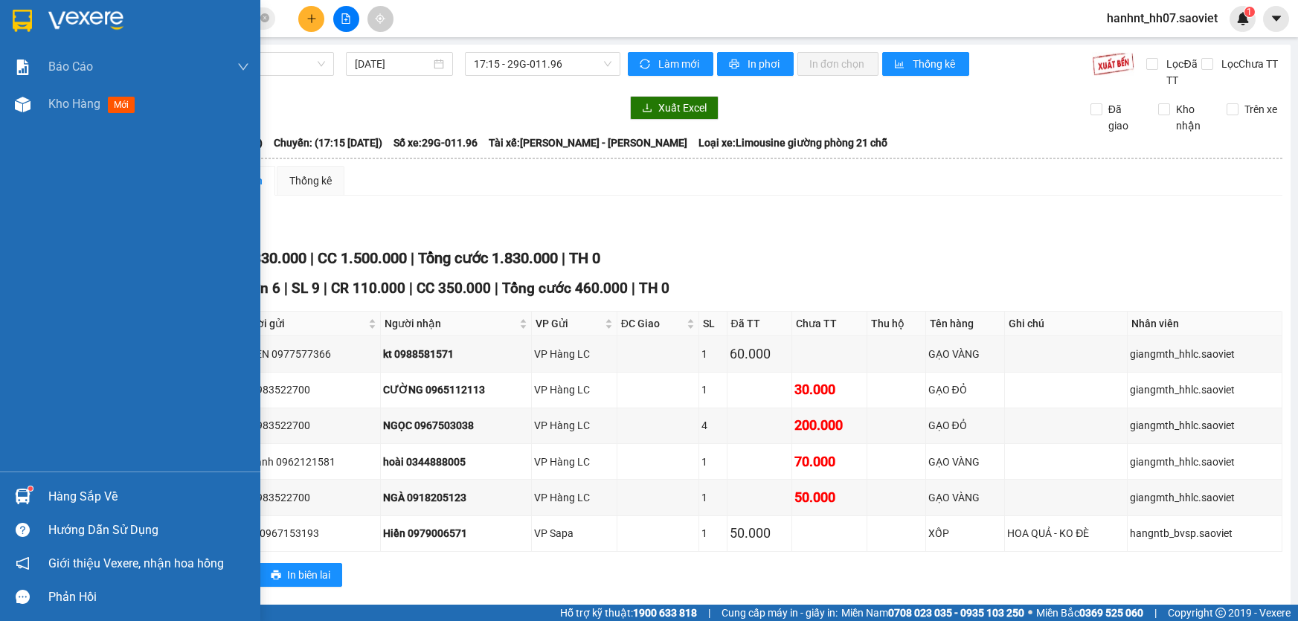 This screenshot has width=1298, height=621. What do you see at coordinates (306, 288) in the screenshot?
I see `span: SL 9` at bounding box center [306, 288].